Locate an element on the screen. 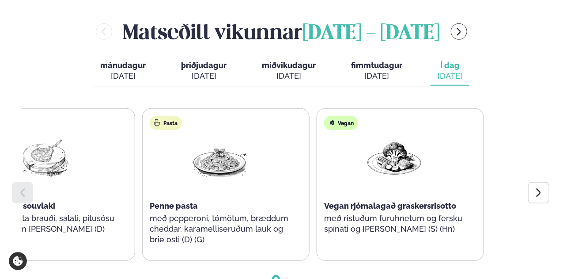 The width and height of the screenshot is (563, 279). span: miðvikudagur is located at coordinates (289, 65).